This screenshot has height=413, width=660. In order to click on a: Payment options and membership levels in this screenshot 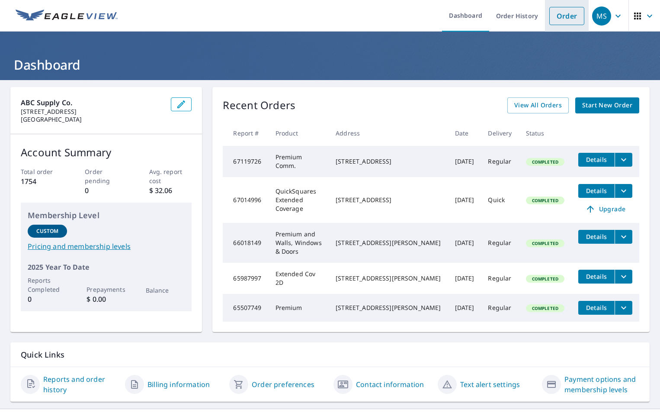, I will do `click(602, 384)`.